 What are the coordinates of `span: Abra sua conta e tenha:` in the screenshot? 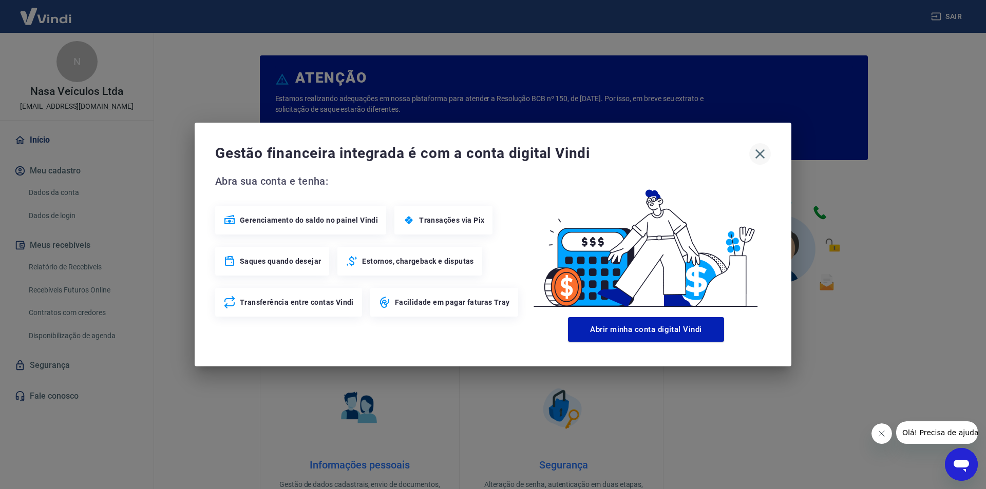 It's located at (368, 181).